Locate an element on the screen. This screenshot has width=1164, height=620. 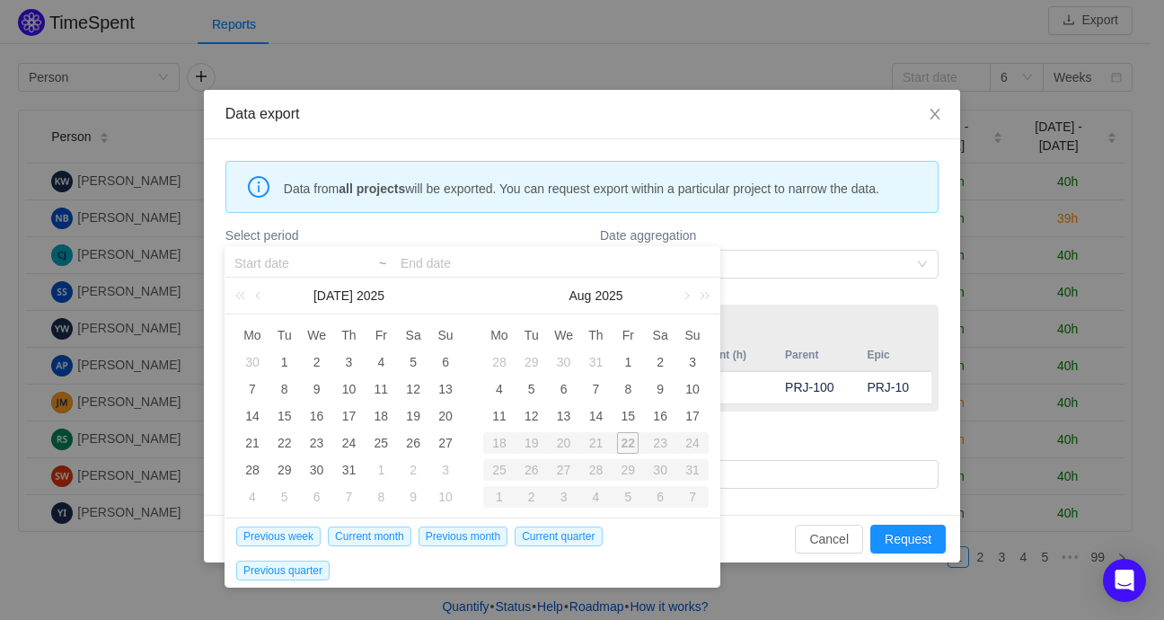
td: July 10, 2025 is located at coordinates (349, 389).